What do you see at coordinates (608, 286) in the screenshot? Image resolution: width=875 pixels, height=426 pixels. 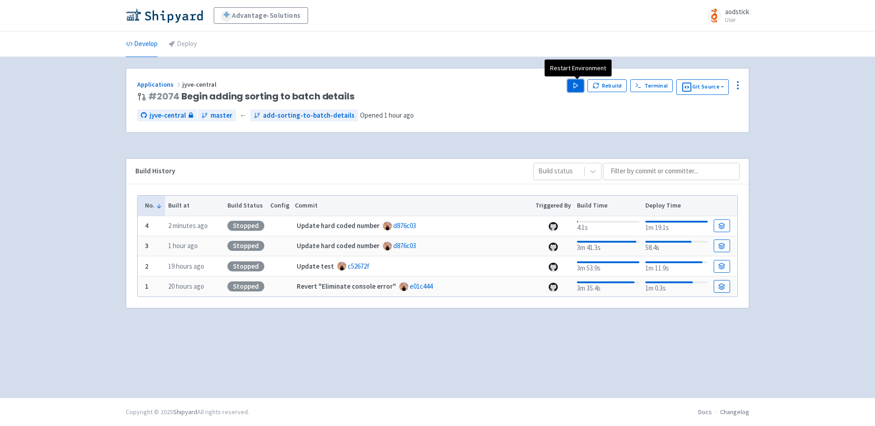 I see `div: 3m 35.4s` at bounding box center [608, 286].